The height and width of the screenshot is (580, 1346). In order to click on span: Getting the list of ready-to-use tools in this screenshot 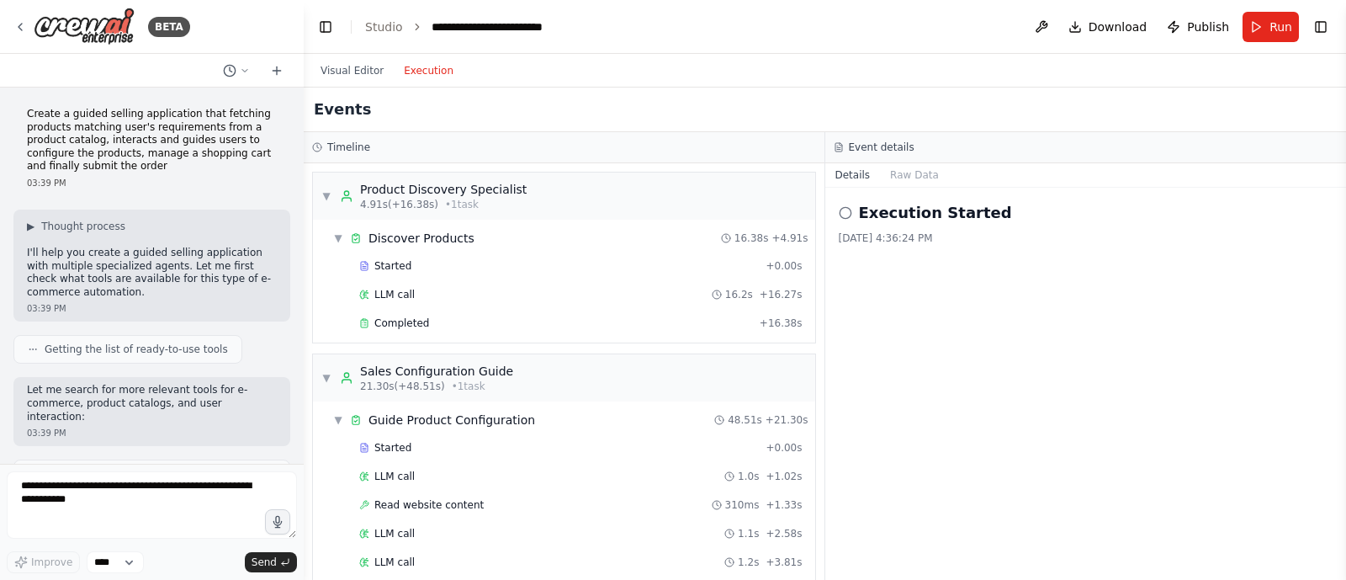, I will do `click(136, 349)`.